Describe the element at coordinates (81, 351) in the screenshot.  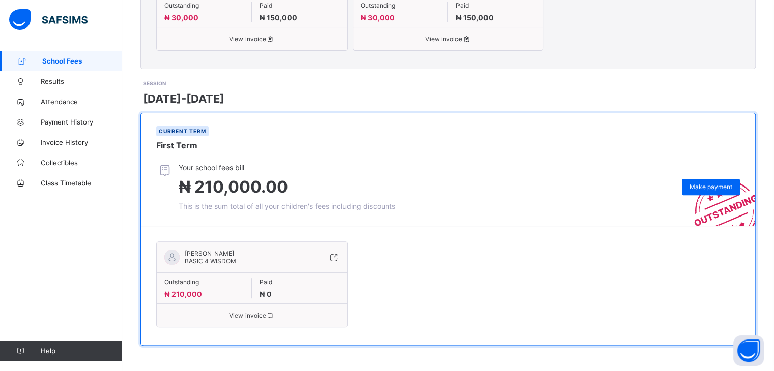
I see `span: Help` at that location.